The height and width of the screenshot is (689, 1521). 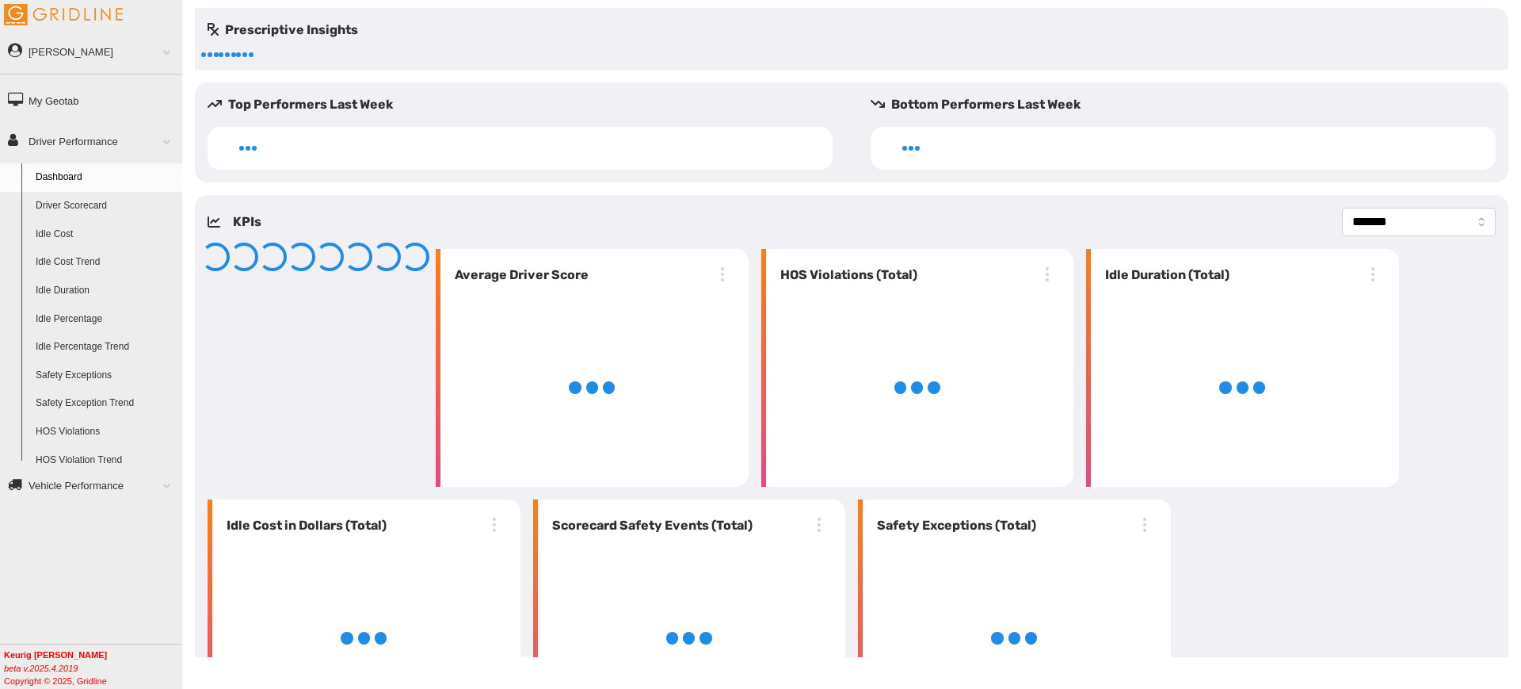 What do you see at coordinates (105, 177) in the screenshot?
I see `a: Dashboard` at bounding box center [105, 177].